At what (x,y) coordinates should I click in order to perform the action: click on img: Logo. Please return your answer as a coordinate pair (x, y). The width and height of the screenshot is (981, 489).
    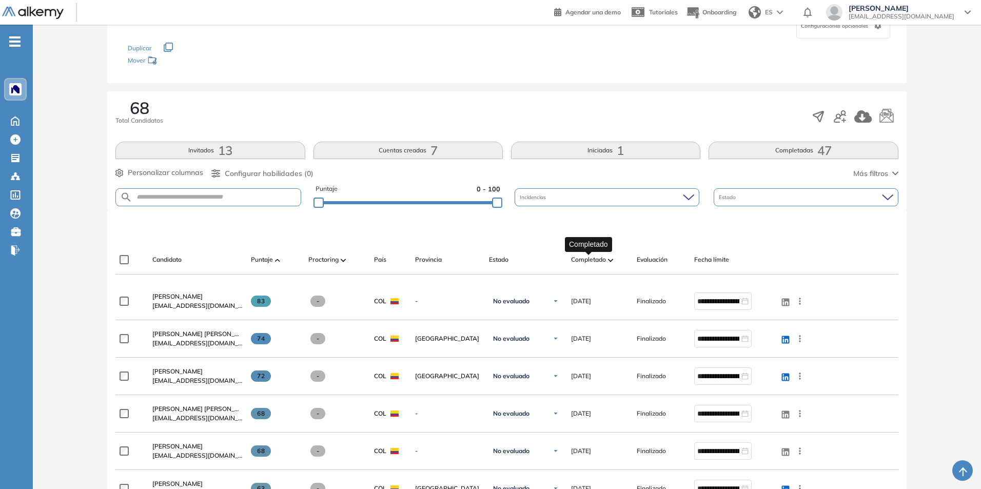
    Looking at the image, I should click on (33, 13).